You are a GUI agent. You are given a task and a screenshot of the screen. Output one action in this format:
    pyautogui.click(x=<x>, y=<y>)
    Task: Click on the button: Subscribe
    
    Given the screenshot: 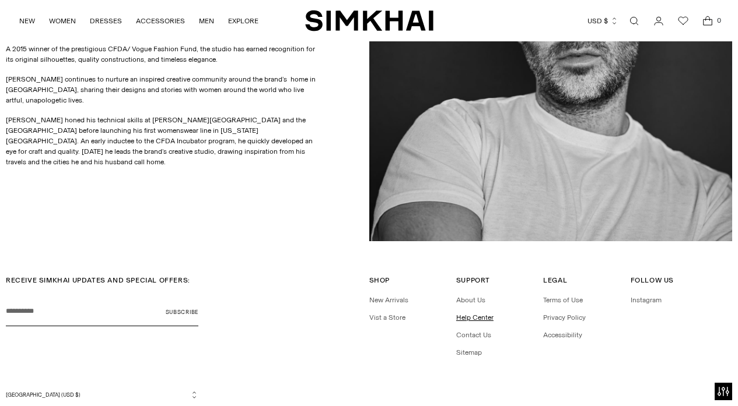 What is the action you would take?
    pyautogui.click(x=182, y=312)
    